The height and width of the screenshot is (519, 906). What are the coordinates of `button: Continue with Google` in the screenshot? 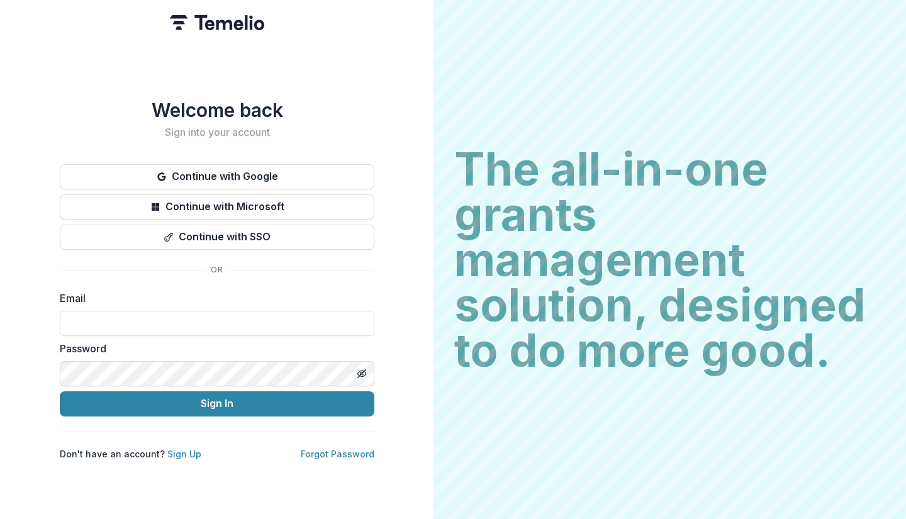 It's located at (217, 177).